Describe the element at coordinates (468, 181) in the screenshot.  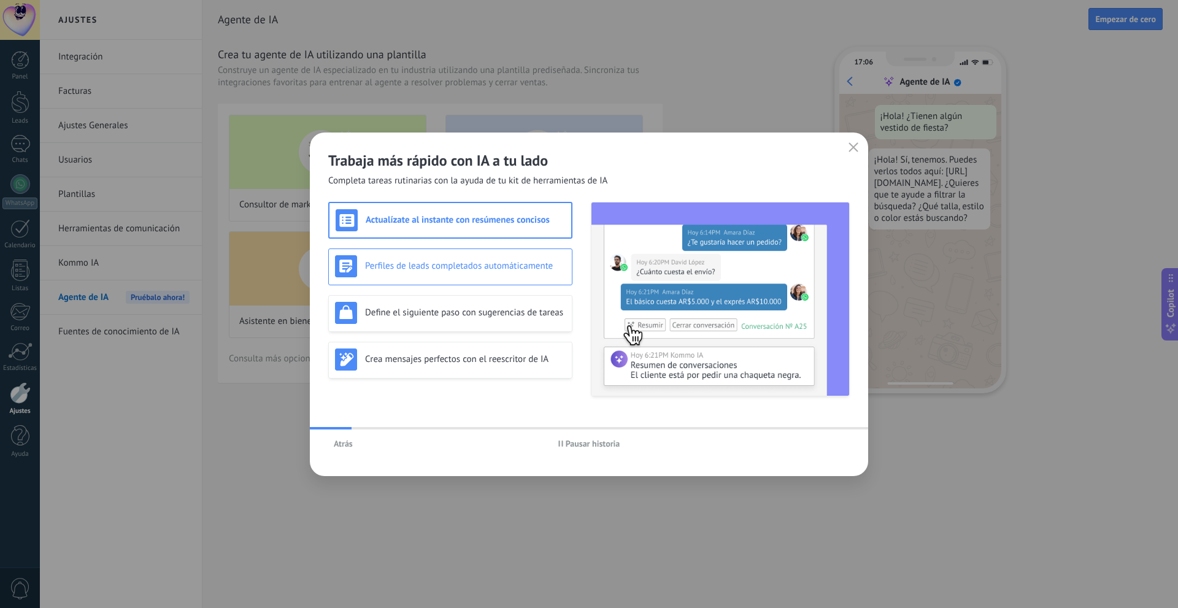
I see `span: Completa tareas rutinarias con la ayuda de tu kit de herramientas de IA` at that location.